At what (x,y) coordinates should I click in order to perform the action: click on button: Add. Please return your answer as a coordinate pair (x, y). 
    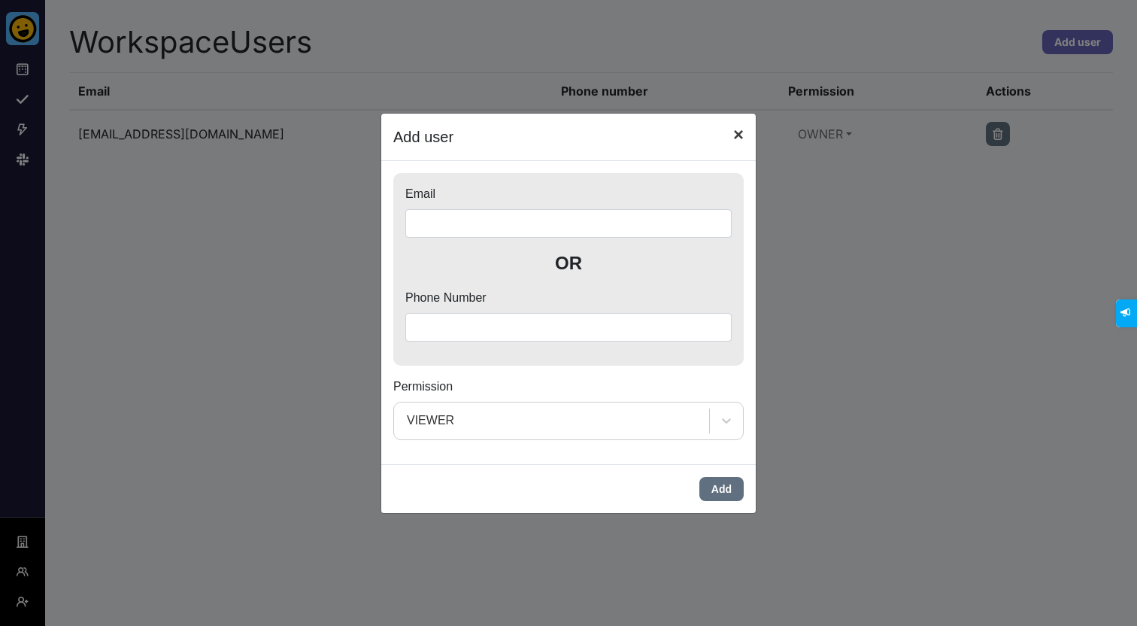
    Looking at the image, I should click on (721, 489).